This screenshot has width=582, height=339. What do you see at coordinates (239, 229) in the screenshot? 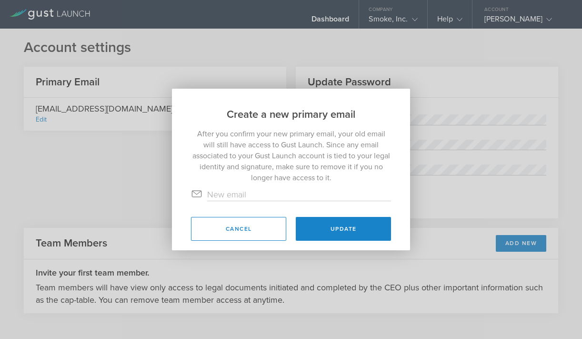
I see `button: Cancel` at bounding box center [239, 229].